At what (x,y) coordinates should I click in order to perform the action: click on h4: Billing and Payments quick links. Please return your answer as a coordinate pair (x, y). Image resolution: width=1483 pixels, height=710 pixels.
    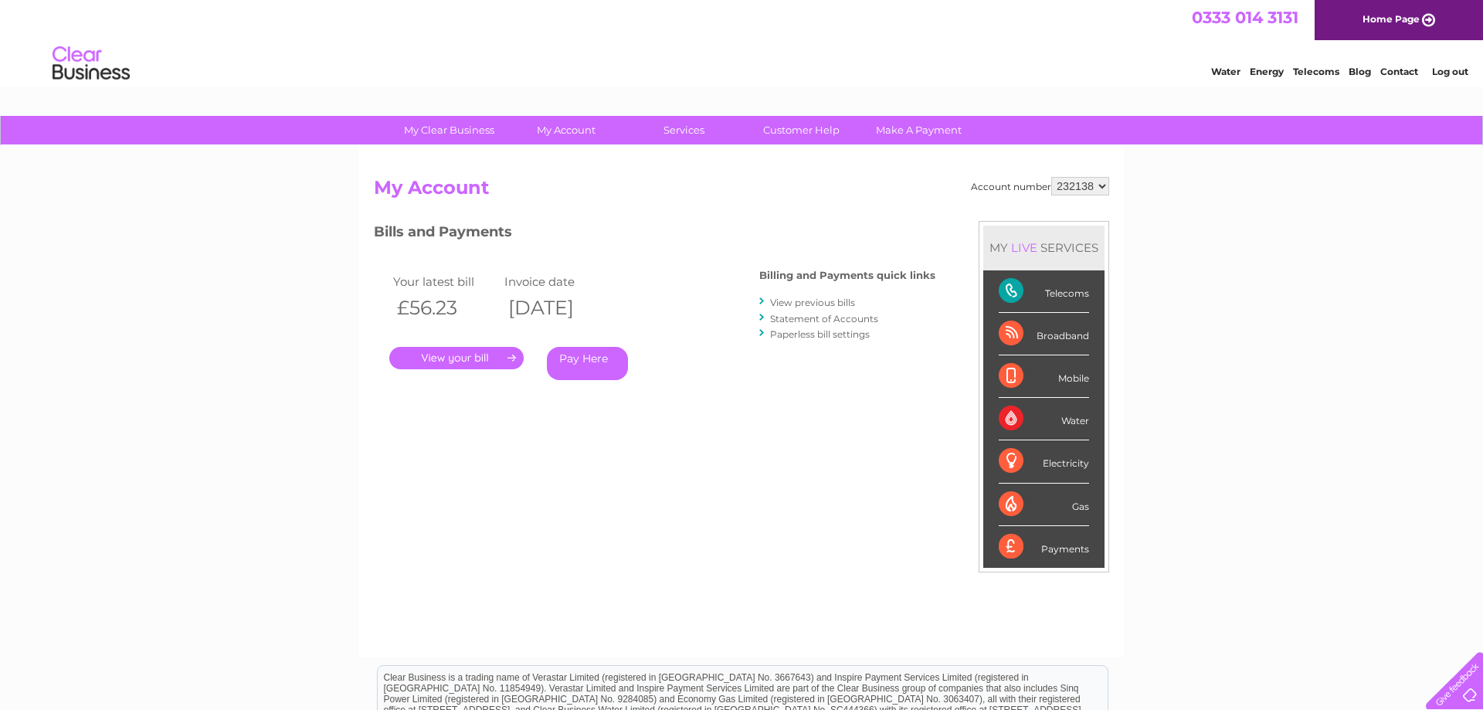
    Looking at the image, I should click on (847, 275).